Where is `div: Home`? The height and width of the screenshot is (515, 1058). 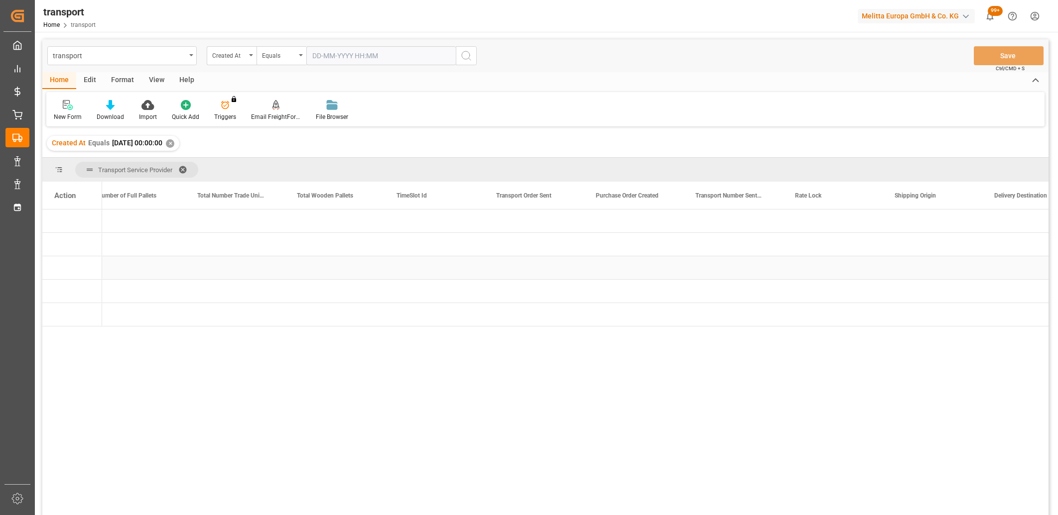 div: Home is located at coordinates (59, 81).